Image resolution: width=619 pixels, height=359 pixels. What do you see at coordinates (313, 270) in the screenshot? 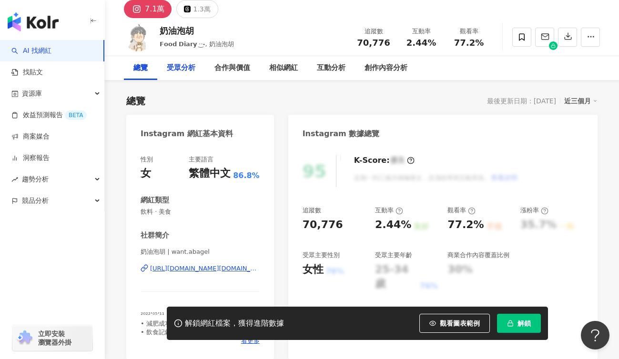
I see `div: 女性` at bounding box center [313, 270].